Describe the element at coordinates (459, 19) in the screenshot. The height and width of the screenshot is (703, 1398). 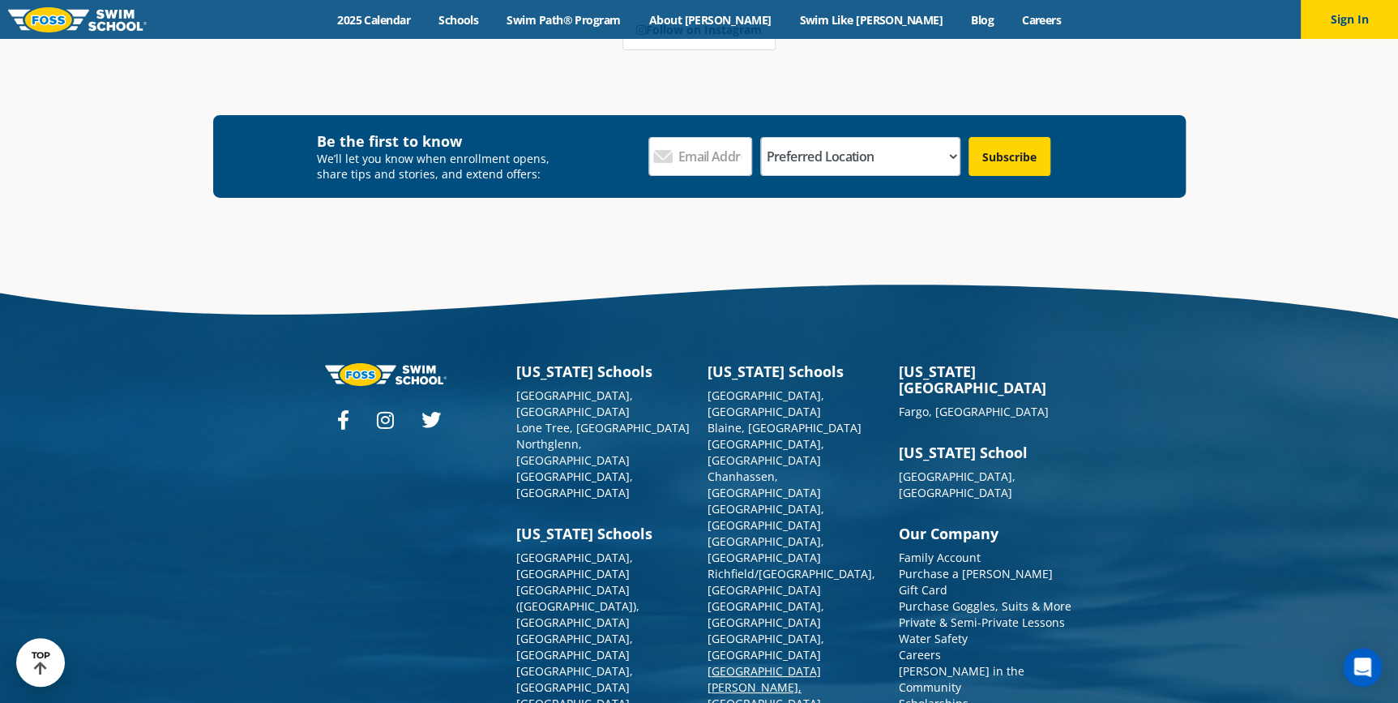
I see `a: Schools` at that location.